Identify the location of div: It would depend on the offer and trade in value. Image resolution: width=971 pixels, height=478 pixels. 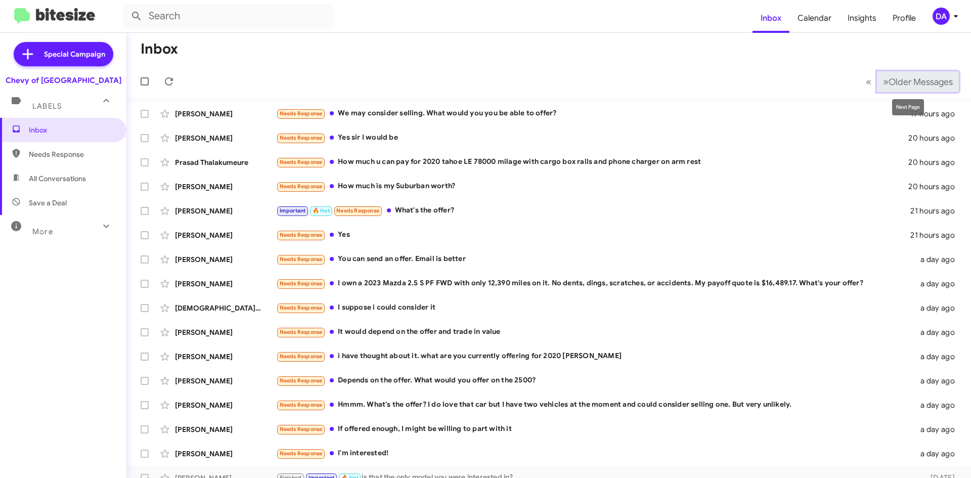
(596, 332).